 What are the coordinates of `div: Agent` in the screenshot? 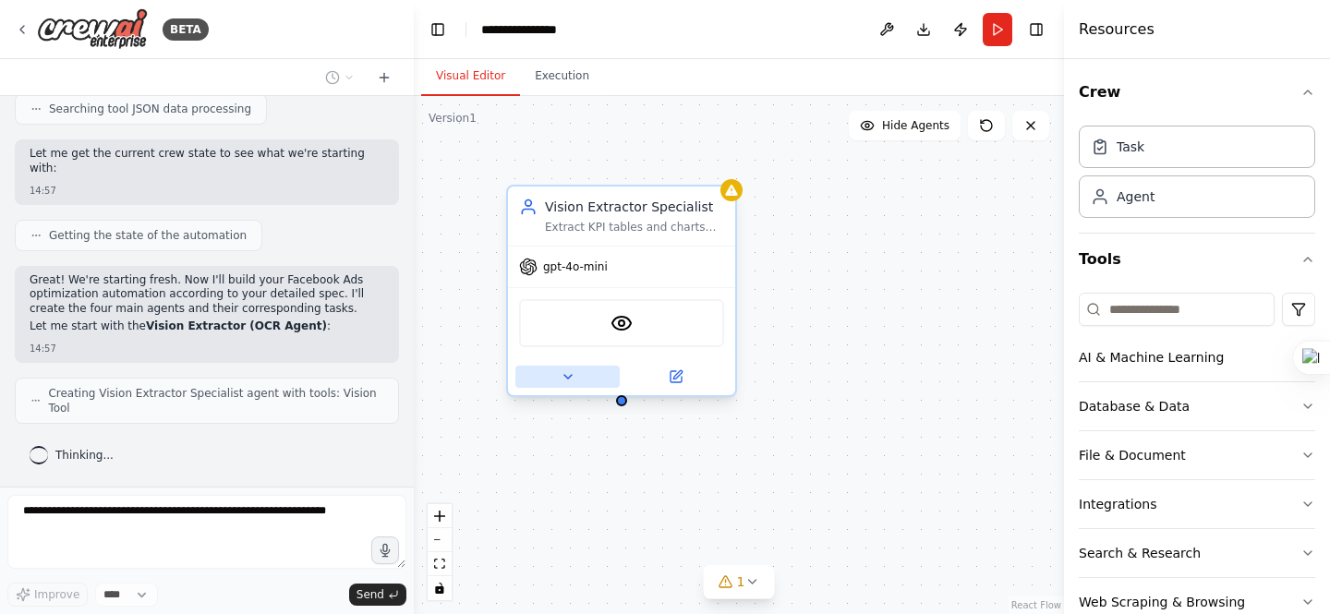 It's located at (1135, 197).